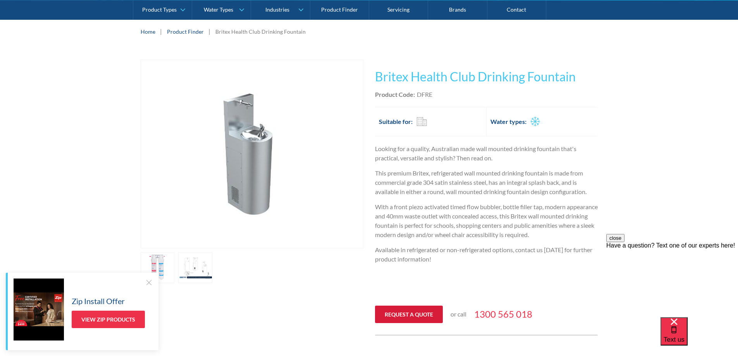 The width and height of the screenshot is (738, 356). What do you see at coordinates (396, 122) in the screenshot?
I see `h2: Suitable for:` at bounding box center [396, 122].